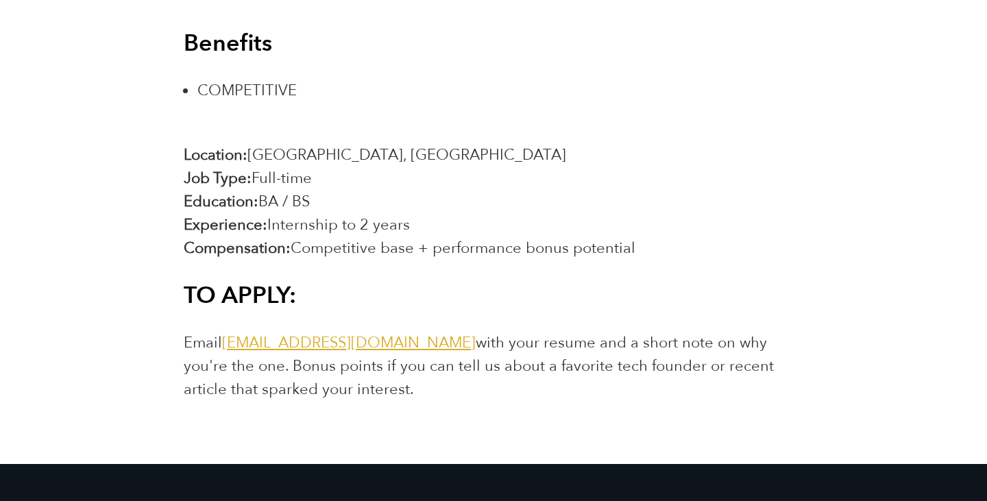 The height and width of the screenshot is (501, 987). I want to click on span: Competitive base + performance bonus potential, so click(463, 248).